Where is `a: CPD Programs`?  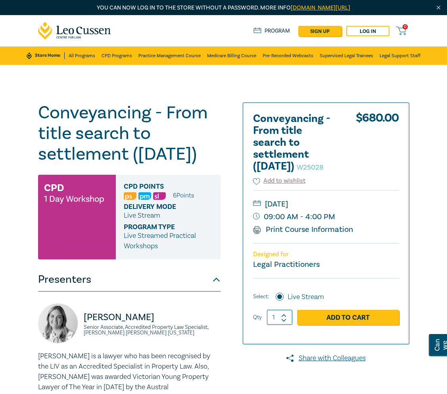 a: CPD Programs is located at coordinates (117, 56).